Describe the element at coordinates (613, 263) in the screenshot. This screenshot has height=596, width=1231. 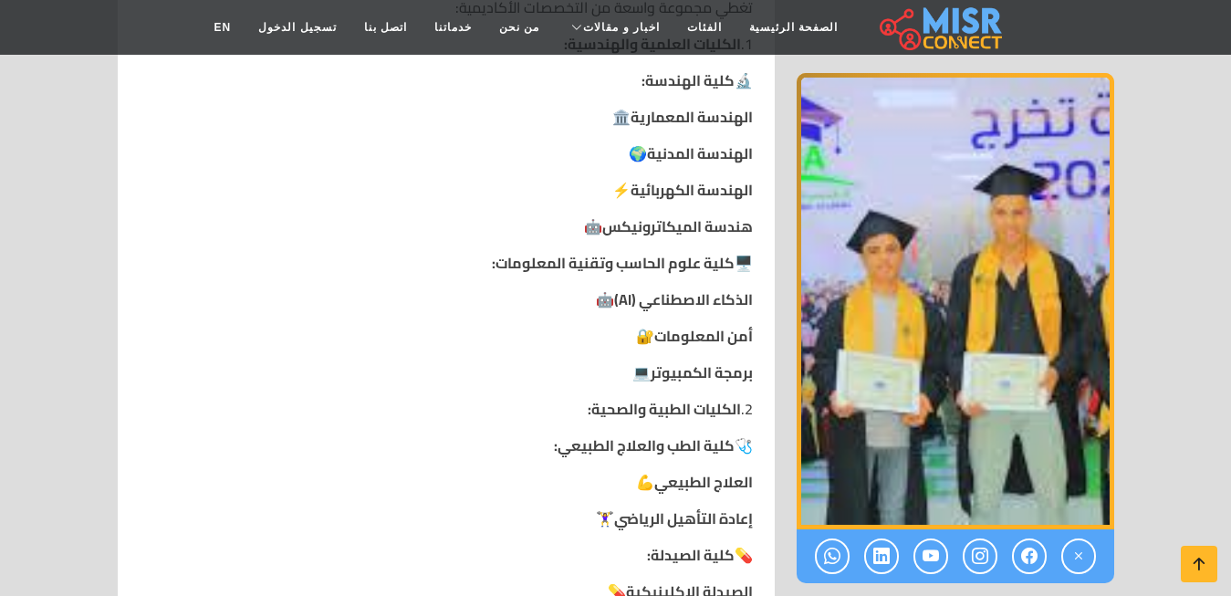
I see `strong: كلية علوم الحاسب وتقنية المعلومات:` at that location.